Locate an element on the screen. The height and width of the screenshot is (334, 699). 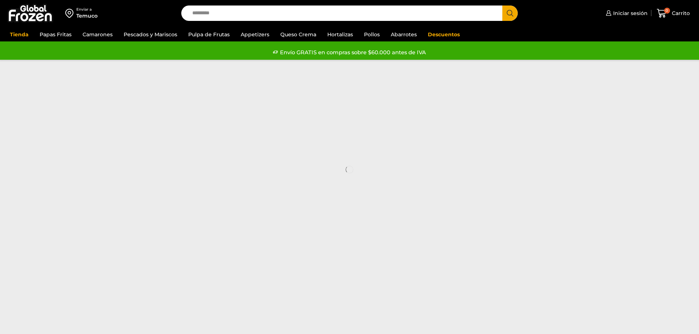
a: Hortalizas is located at coordinates (340, 34).